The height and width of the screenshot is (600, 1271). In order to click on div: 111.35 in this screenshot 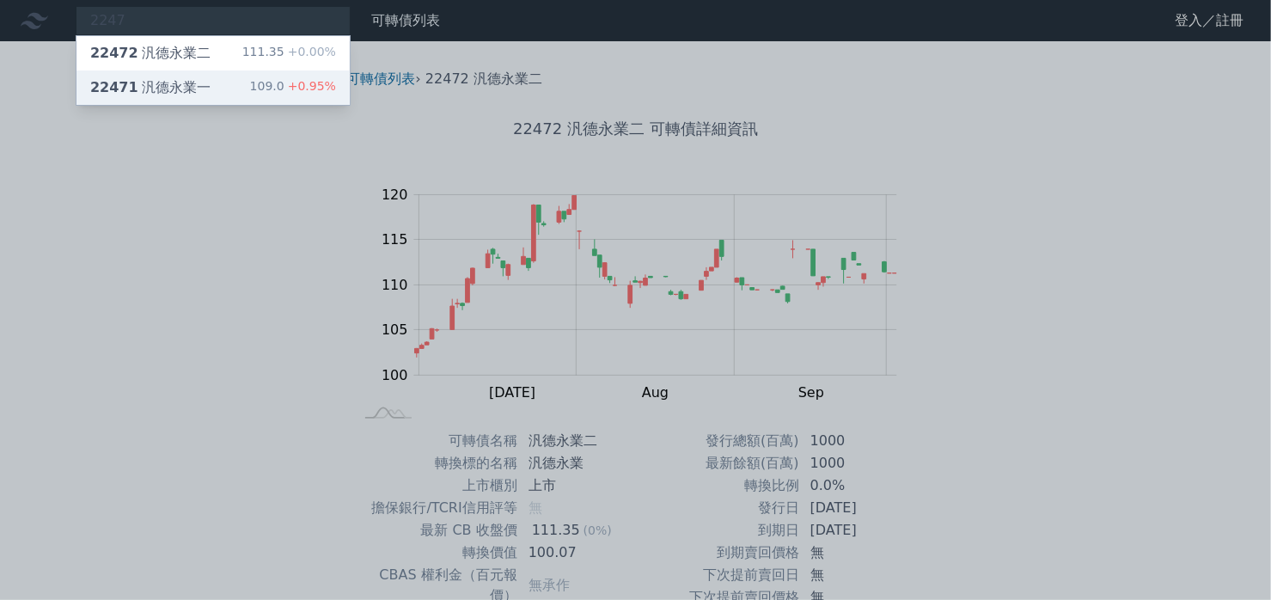, I will do `click(289, 53)`.